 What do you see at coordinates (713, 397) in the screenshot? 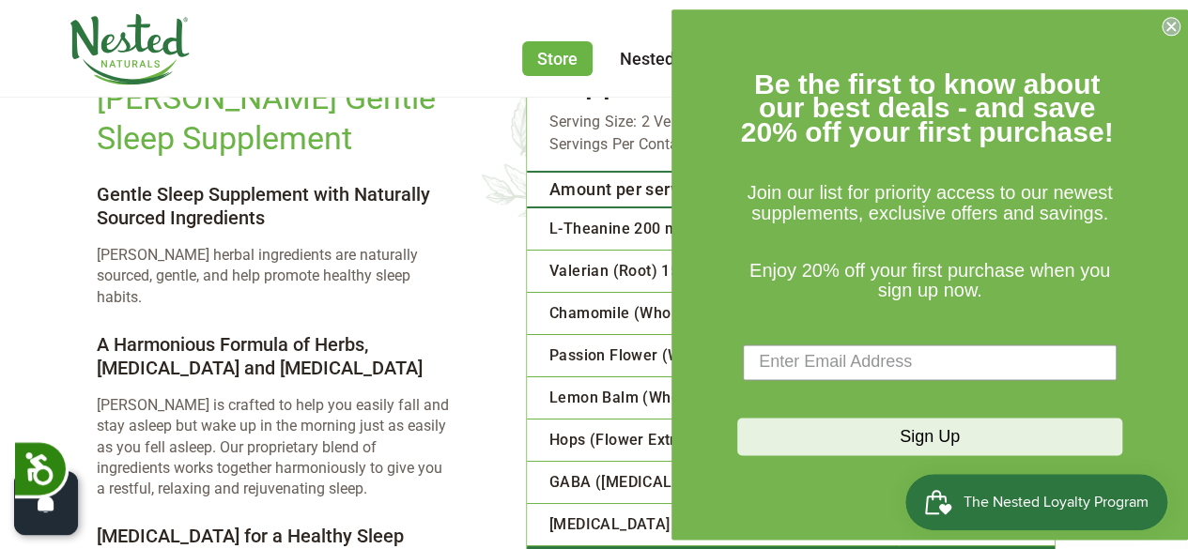
I see `td: Lemon Balm (Whole Plant Extract) 100 mg` at bounding box center [713, 397].